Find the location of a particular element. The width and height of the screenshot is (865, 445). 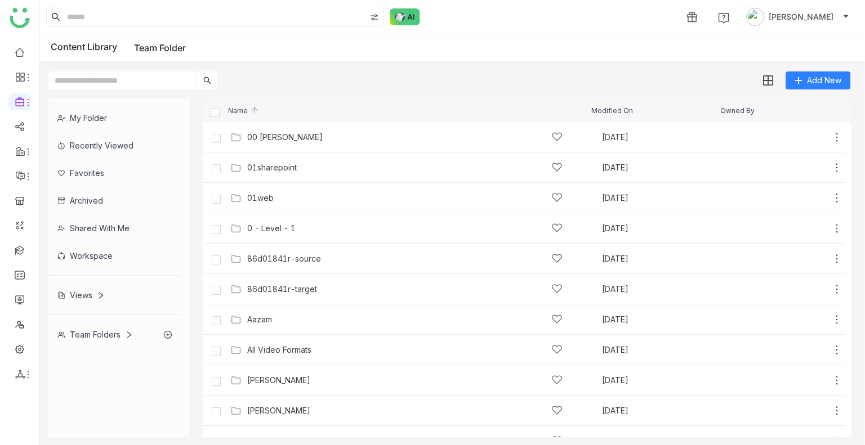

a: 86d01841r-source is located at coordinates (284, 259).